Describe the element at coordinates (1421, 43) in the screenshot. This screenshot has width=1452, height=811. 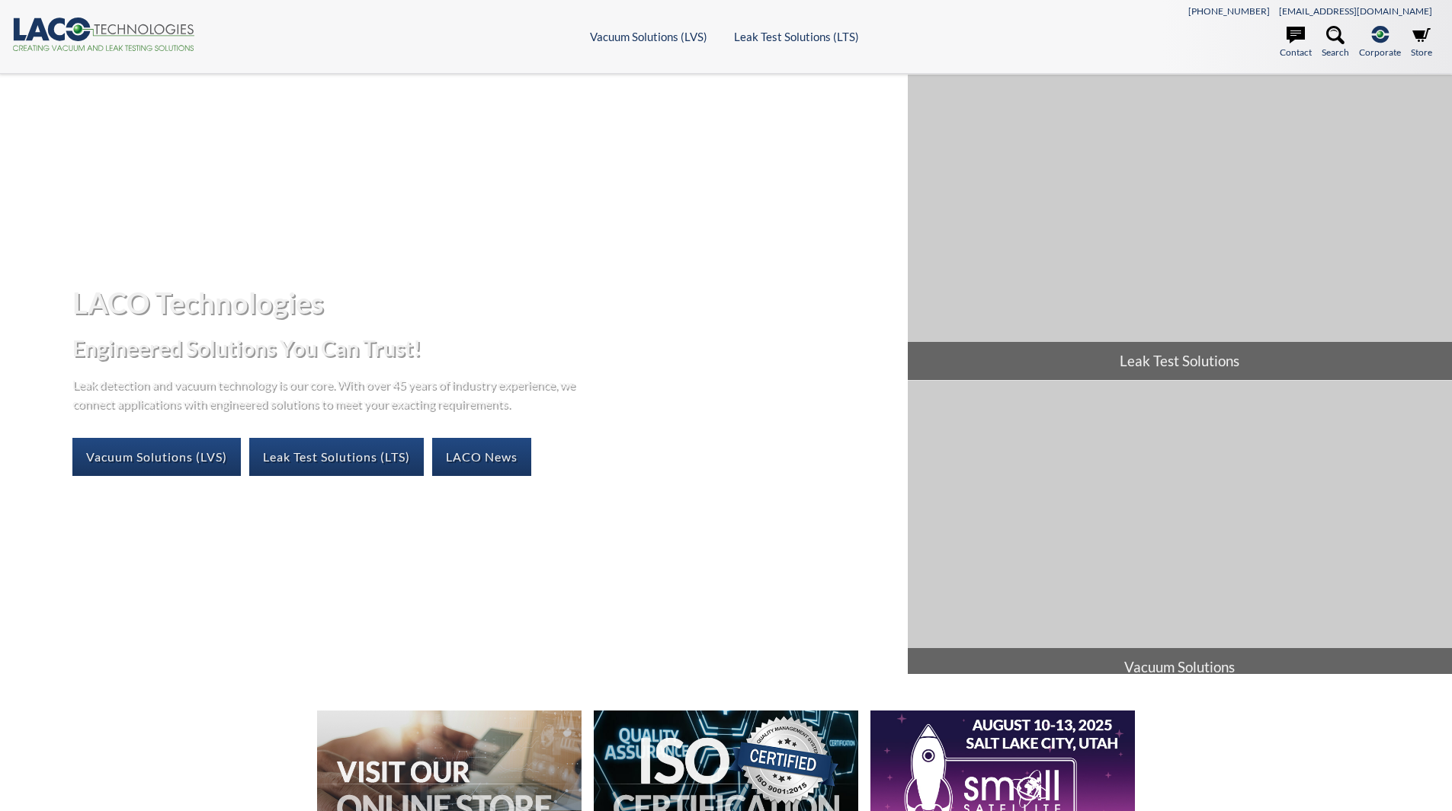
I see `a: Store` at that location.